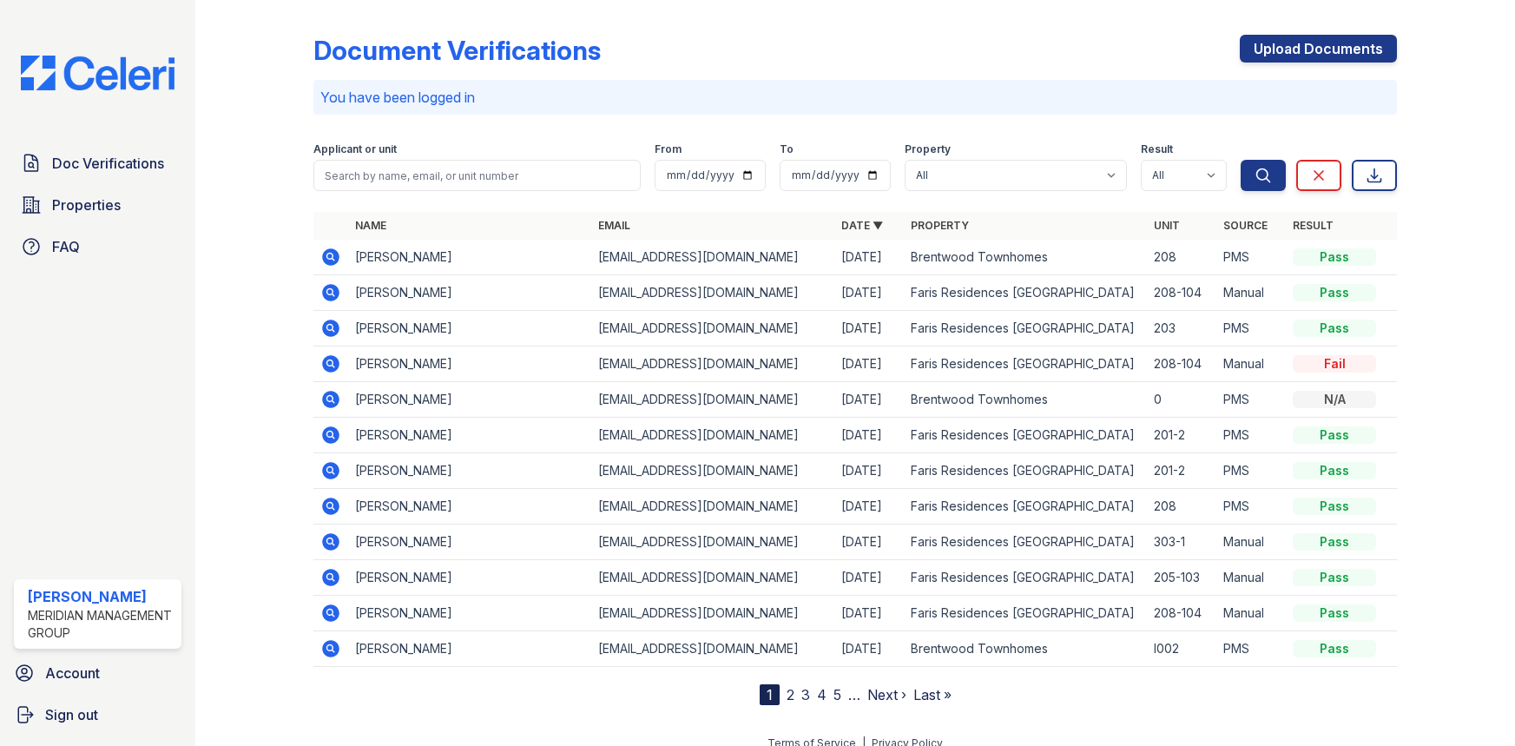 This screenshot has height=746, width=1515. What do you see at coordinates (1334, 399) in the screenshot?
I see `div: N/A` at bounding box center [1334, 399].